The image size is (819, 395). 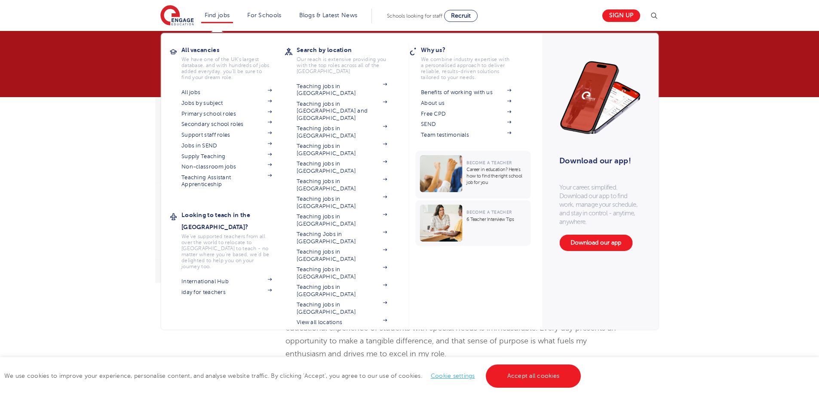 What do you see at coordinates (227, 146) in the screenshot?
I see `a: Jobs in SEND` at bounding box center [227, 146].